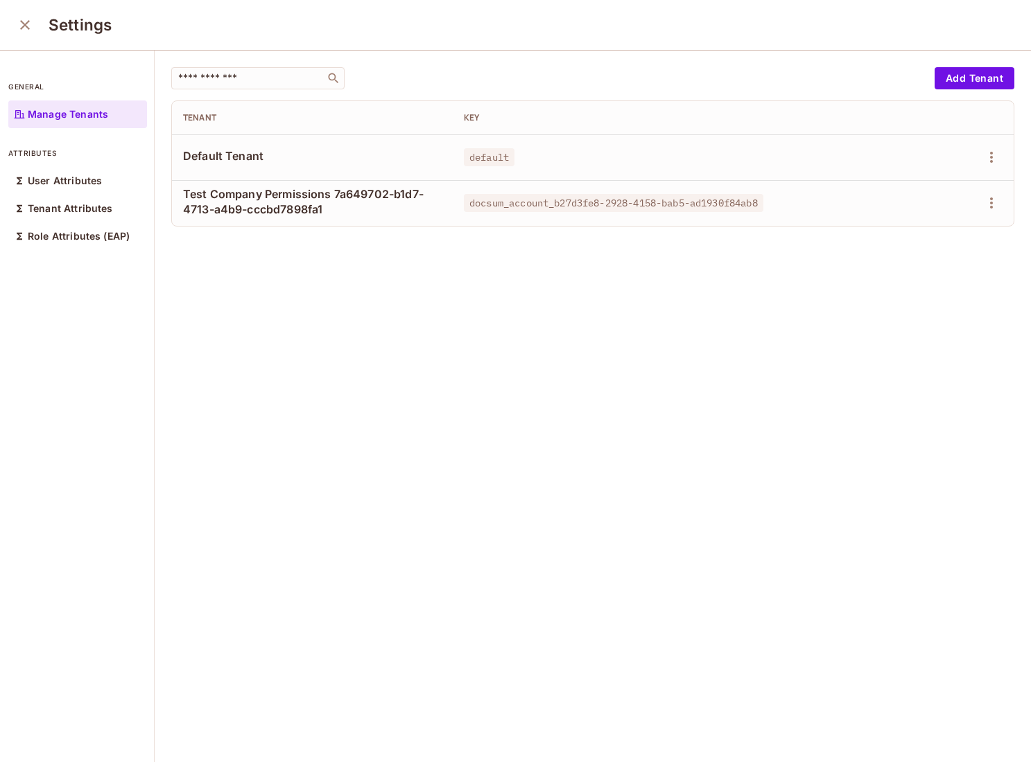 The image size is (1031, 762). I want to click on h3: Settings, so click(80, 25).